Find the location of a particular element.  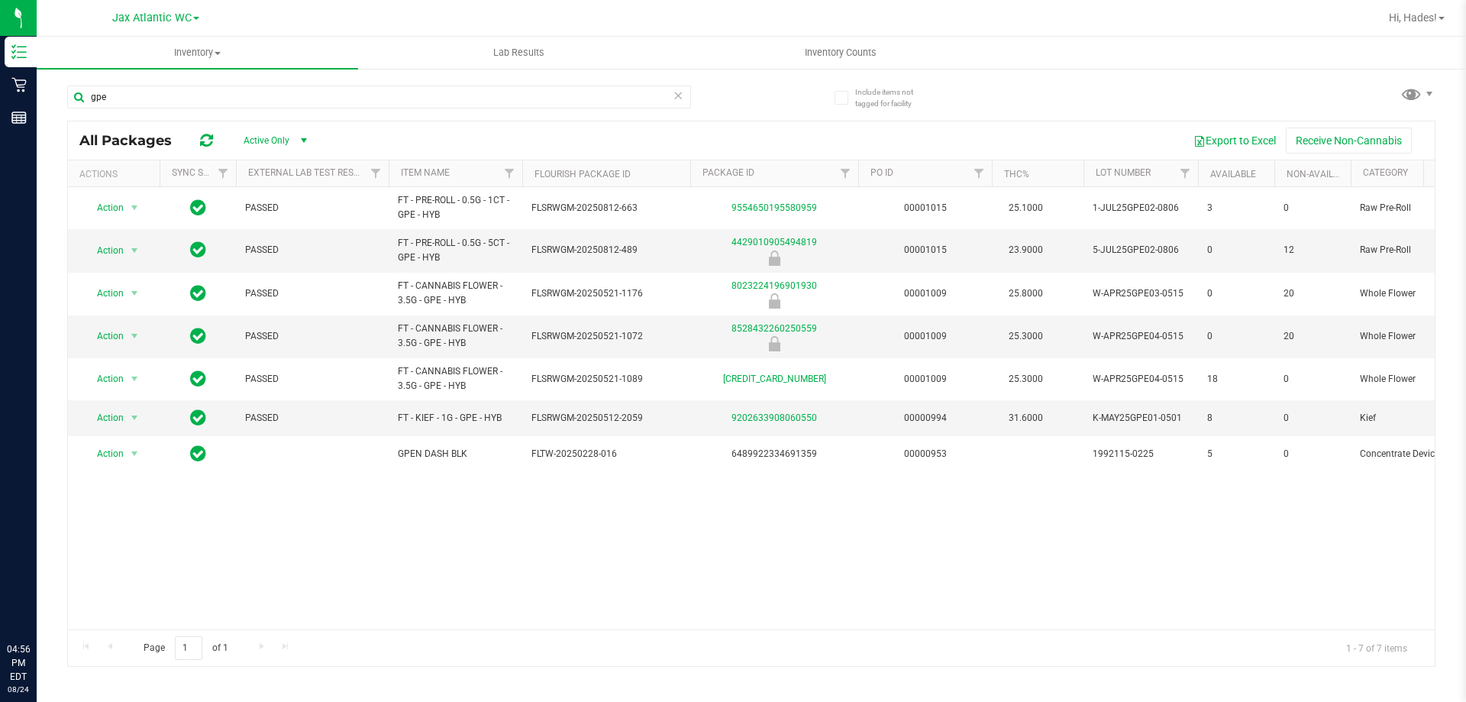

span: Hi, Hades! is located at coordinates (1412, 18).